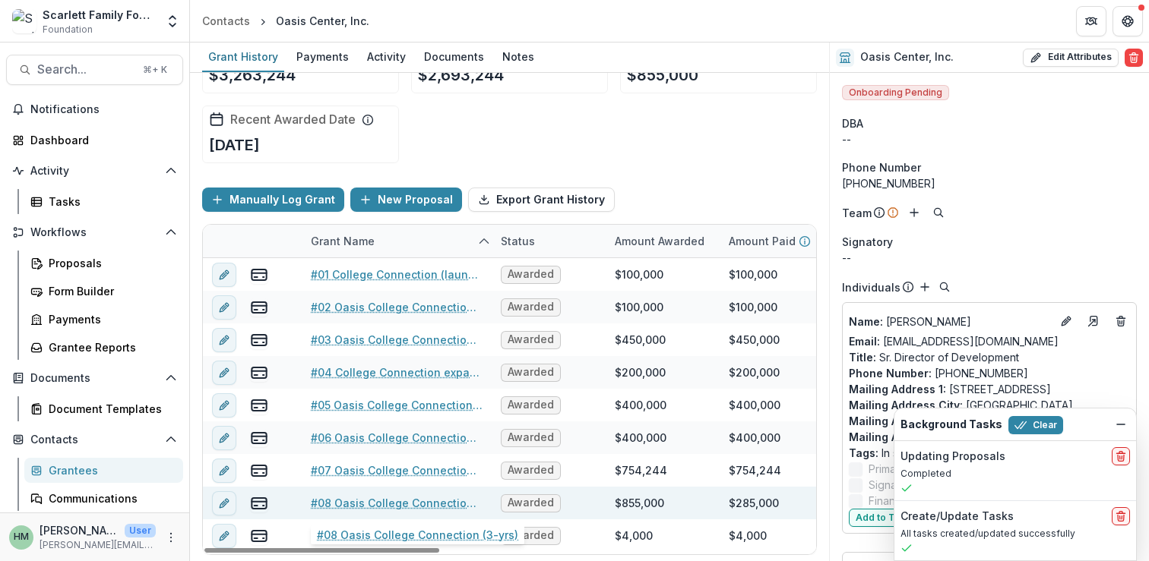 This screenshot has width=1149, height=561. Describe the element at coordinates (103, 319) in the screenshot. I see `a: Payments` at that location.